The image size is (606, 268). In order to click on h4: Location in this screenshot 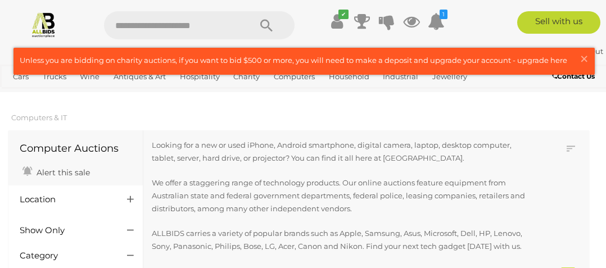, I will do `click(65, 200)`.